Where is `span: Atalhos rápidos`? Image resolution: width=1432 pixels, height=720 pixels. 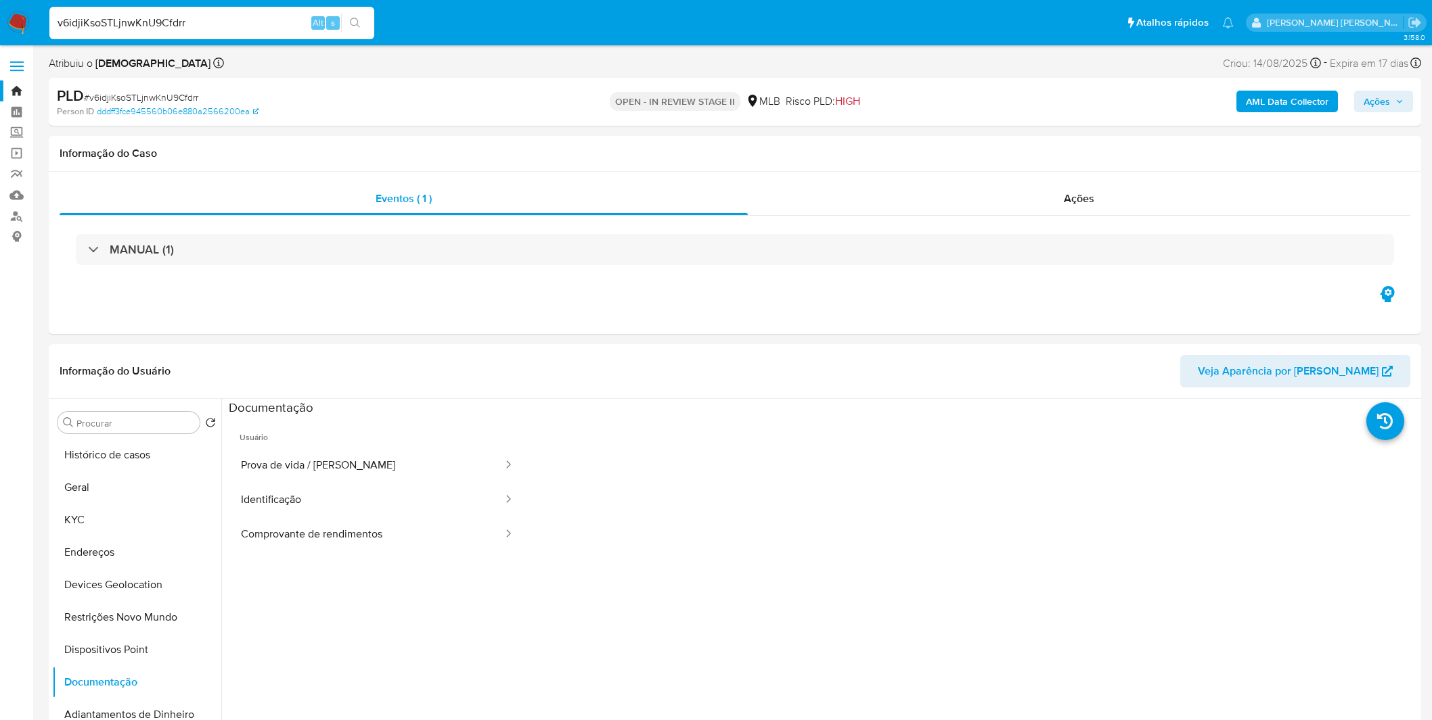 span: Atalhos rápidos is located at coordinates (1172, 22).